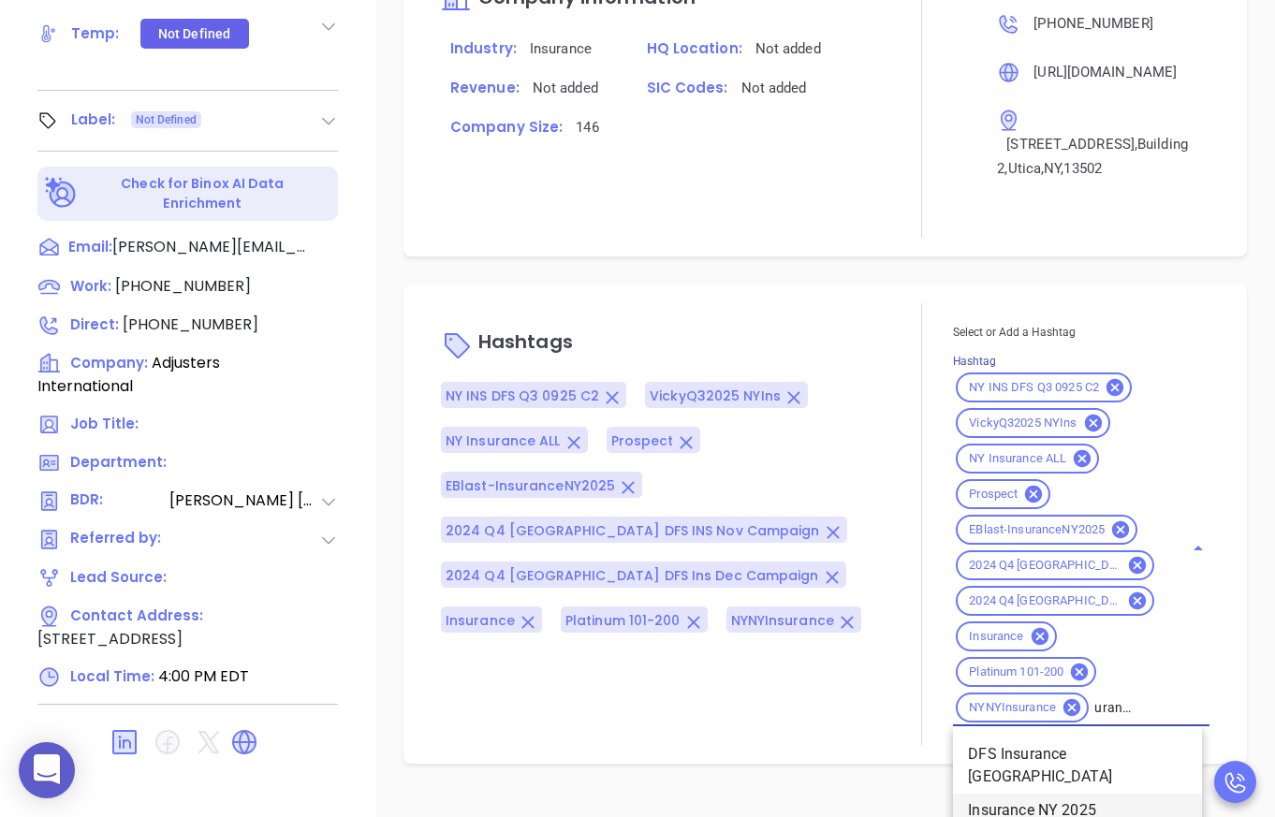 The height and width of the screenshot is (817, 1275). Describe the element at coordinates (587, 127) in the screenshot. I see `span: 146` at that location.